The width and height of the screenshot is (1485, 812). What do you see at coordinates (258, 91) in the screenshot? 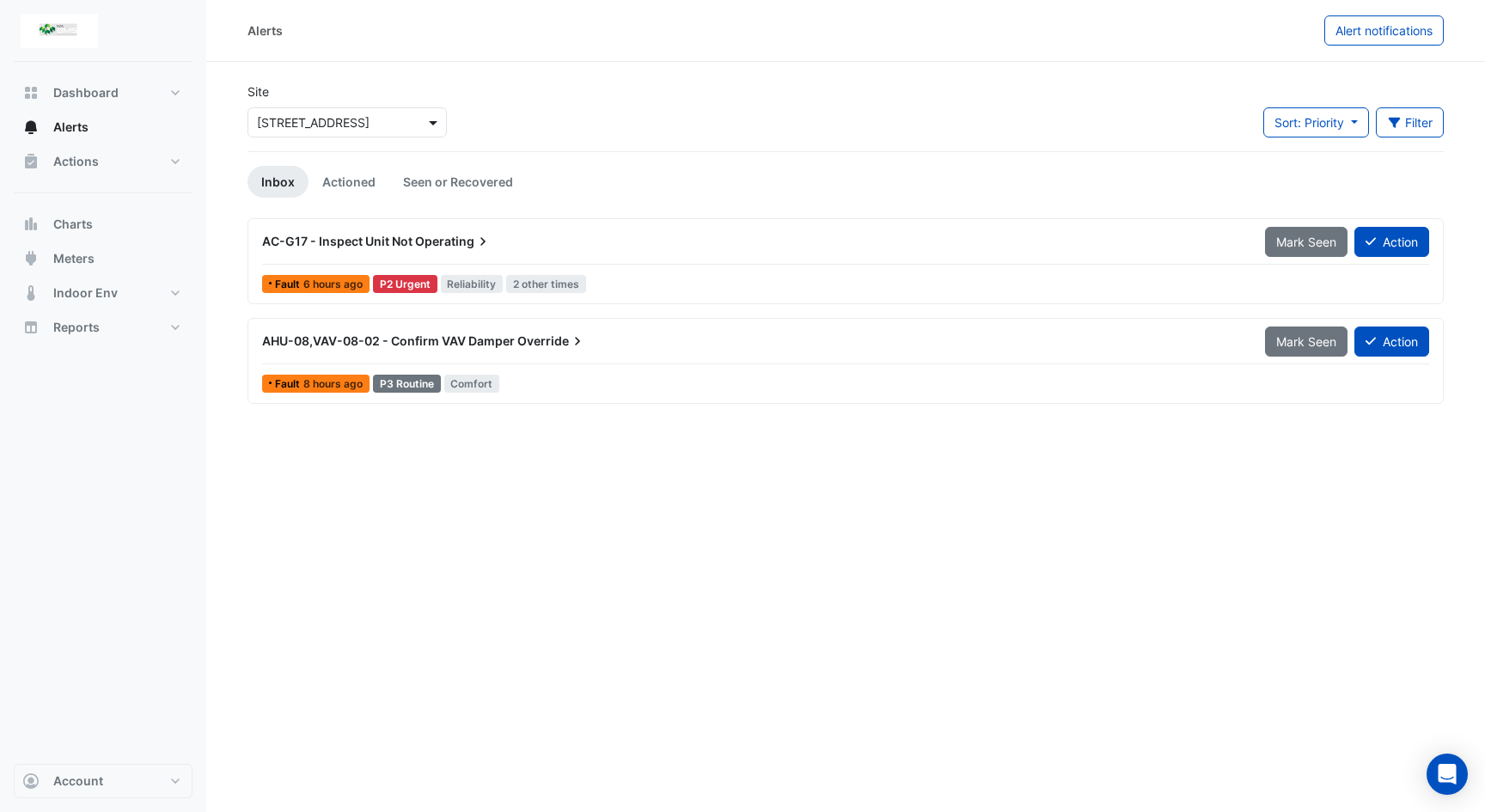
I see `label: Site` at bounding box center [258, 91].